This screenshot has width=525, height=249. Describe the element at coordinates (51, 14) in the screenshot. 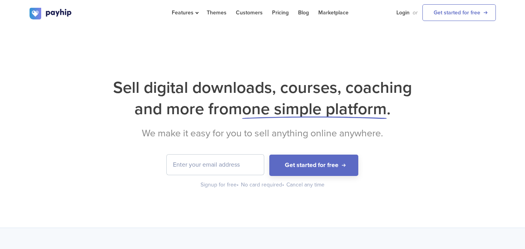

I see `img: logo.svg` at that location.